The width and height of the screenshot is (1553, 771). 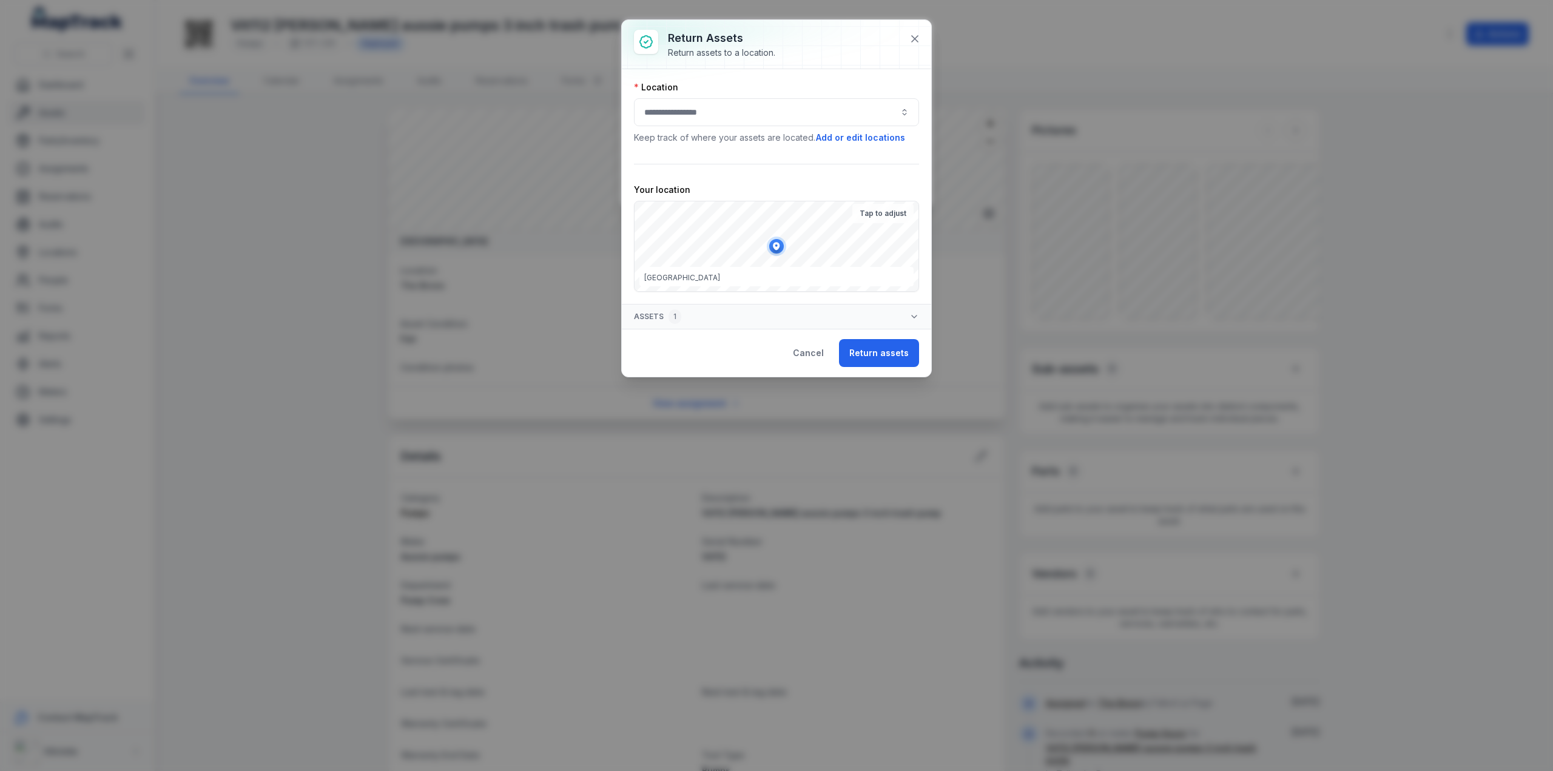 What do you see at coordinates (721, 53) in the screenshot?
I see `div: Return assets to a location.` at bounding box center [721, 53].